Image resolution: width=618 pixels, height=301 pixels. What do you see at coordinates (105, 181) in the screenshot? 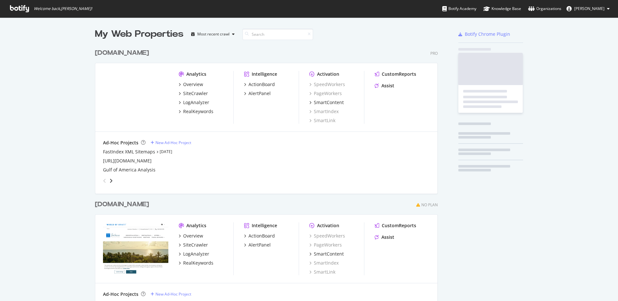
I see `div: angle-left` at bounding box center [105, 181].